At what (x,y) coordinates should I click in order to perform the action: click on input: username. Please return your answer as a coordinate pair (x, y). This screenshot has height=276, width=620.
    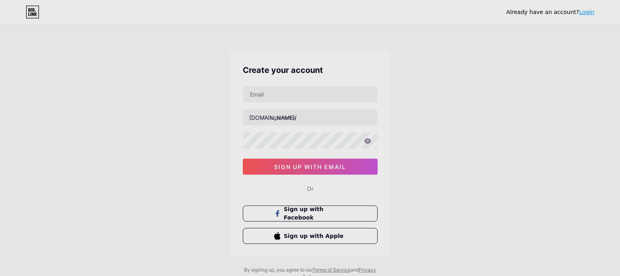
    Looking at the image, I should click on (310, 118).